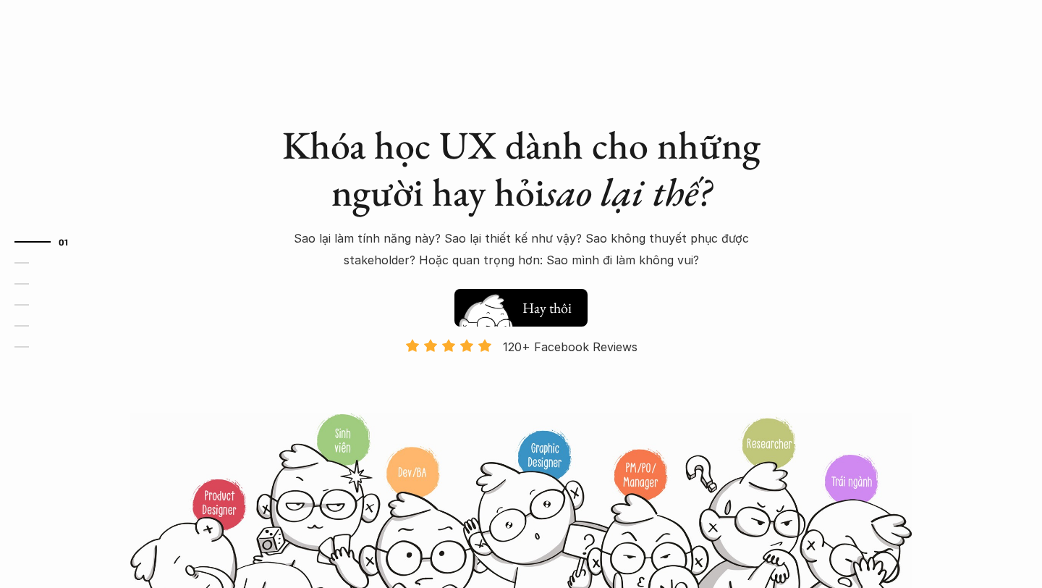  I want to click on button: Hay thôi, so click(521, 308).